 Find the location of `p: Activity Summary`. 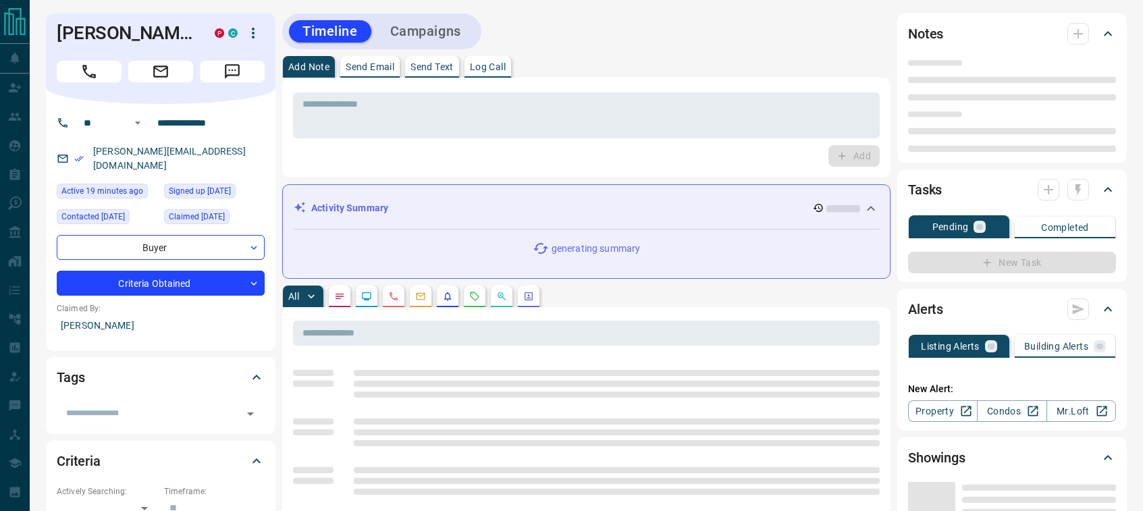

p: Activity Summary is located at coordinates (350, 208).